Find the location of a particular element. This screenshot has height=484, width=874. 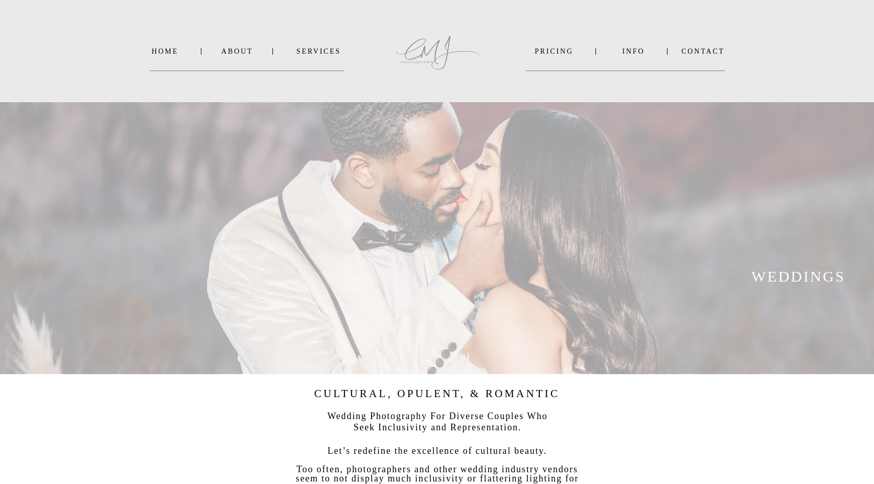

nav: Home is located at coordinates (165, 51).